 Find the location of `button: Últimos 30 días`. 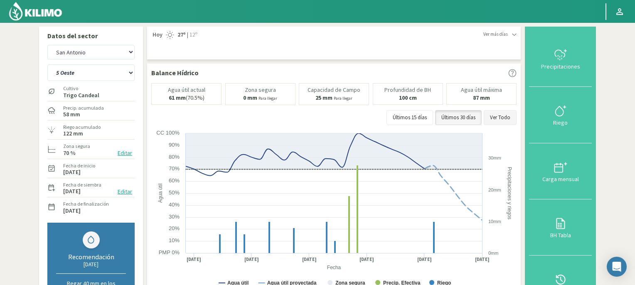

button: Últimos 30 días is located at coordinates (459, 118).